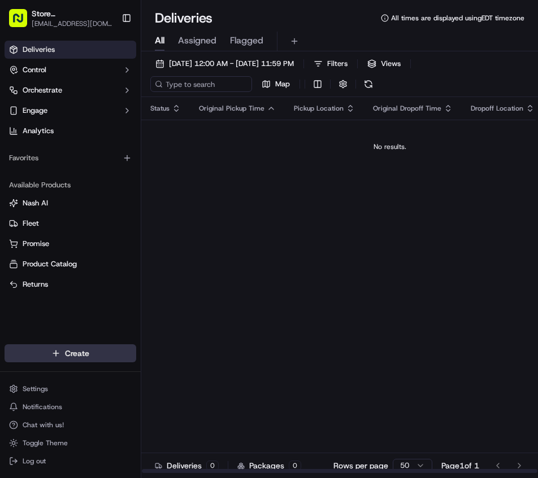 This screenshot has height=478, width=538. I want to click on div: Available Products, so click(70, 185).